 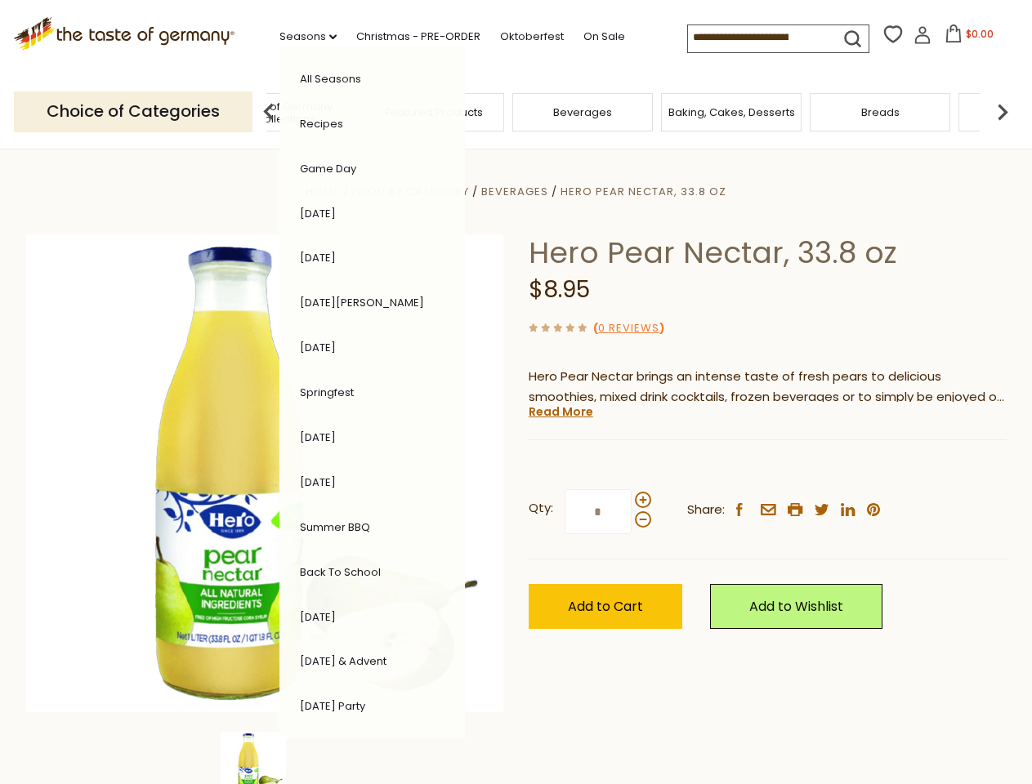 I want to click on span: Share:, so click(x=706, y=510).